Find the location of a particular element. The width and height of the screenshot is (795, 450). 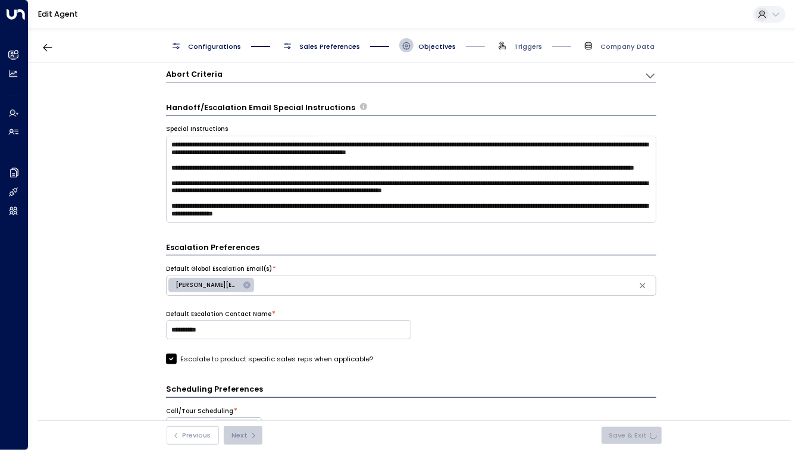

div: Platform is located at coordinates (214, 427).